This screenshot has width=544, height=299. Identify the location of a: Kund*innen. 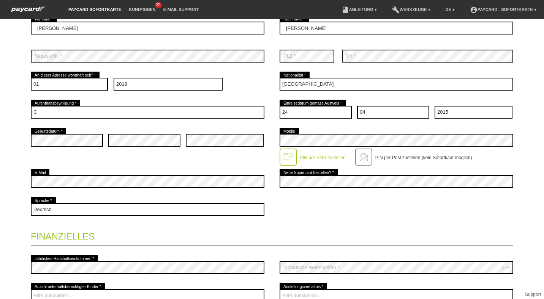
(142, 9).